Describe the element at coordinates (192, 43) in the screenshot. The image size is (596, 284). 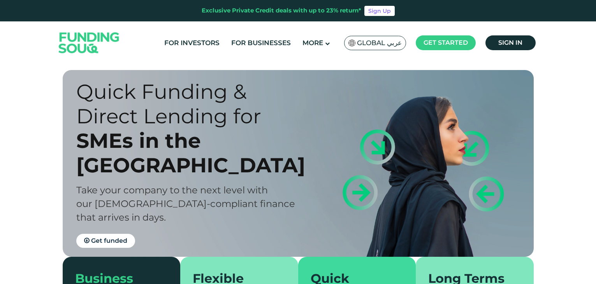
I see `a: For Investors` at that location.